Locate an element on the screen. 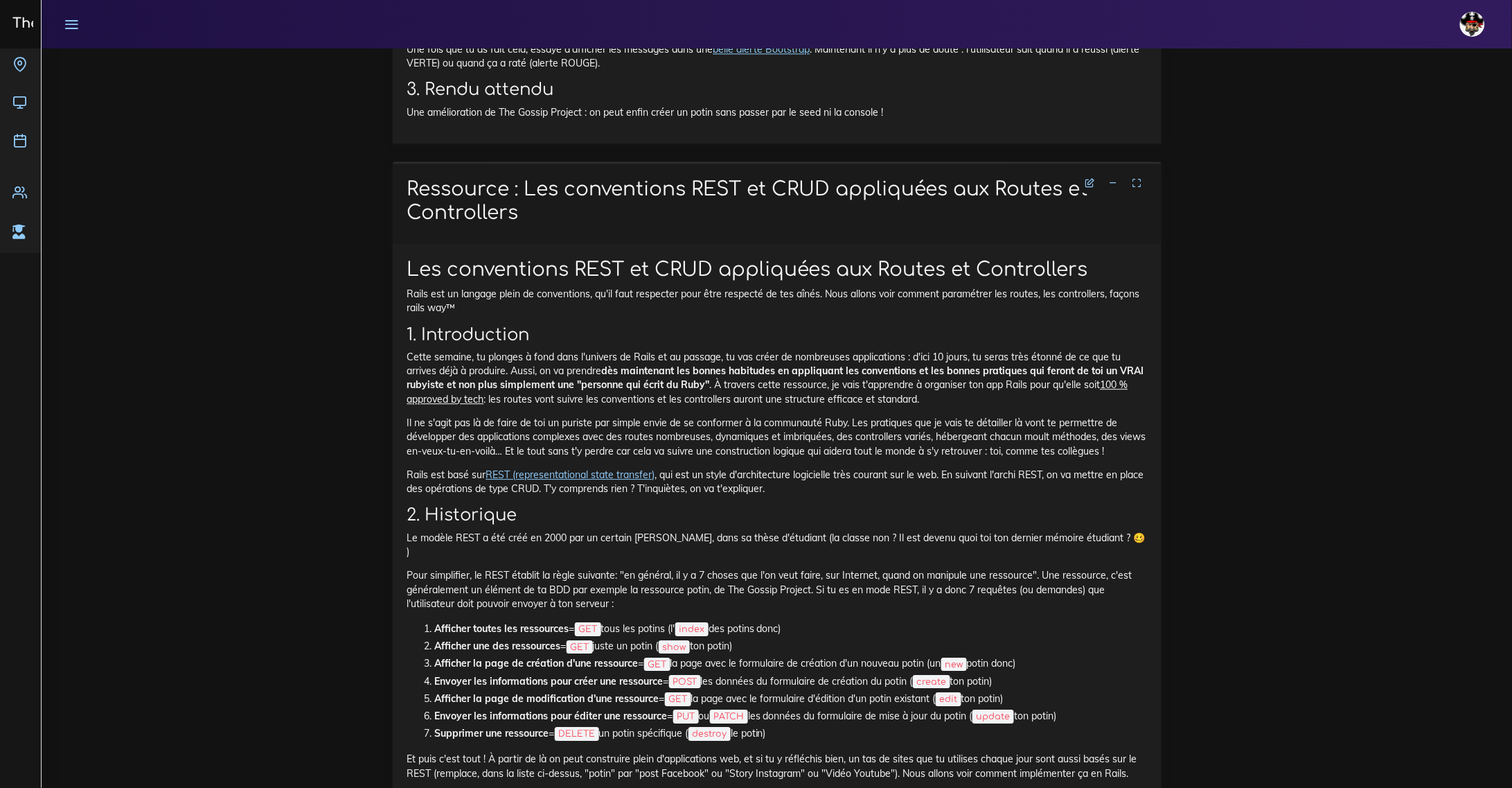  p: Cette semaine, tu plonges à fond dans l'univers de Rails et au passage, tu vas créer de nombreuse... is located at coordinates (777, 378).